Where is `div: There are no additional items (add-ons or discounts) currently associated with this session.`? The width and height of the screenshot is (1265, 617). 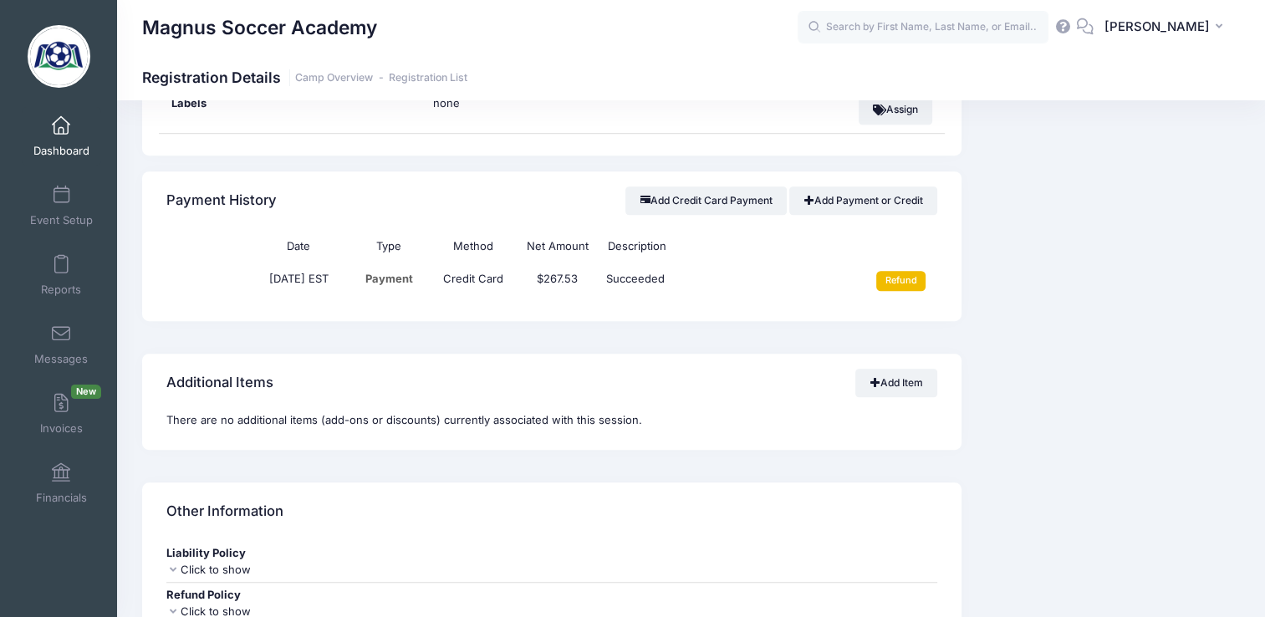
div: There are no additional items (add-ons or discounts) currently associated with this session. is located at coordinates (552, 432).